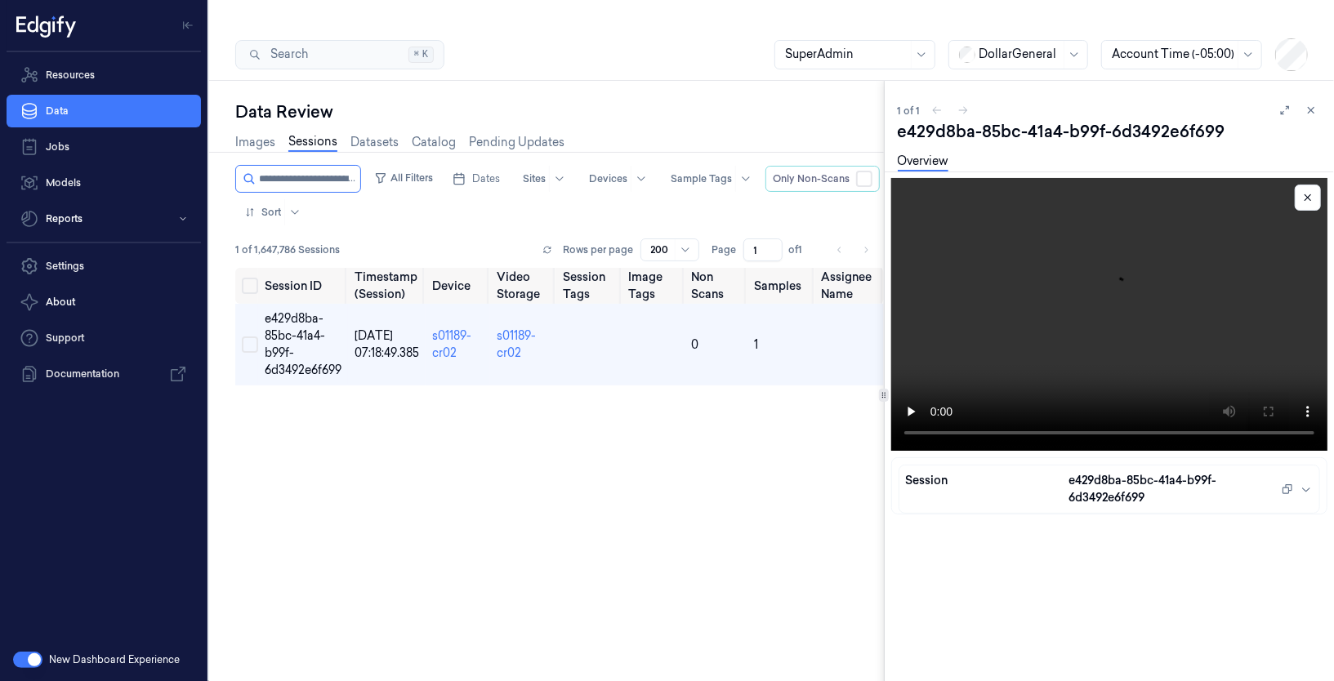 This screenshot has width=1334, height=681. Describe the element at coordinates (104, 219) in the screenshot. I see `button: Reports` at that location.